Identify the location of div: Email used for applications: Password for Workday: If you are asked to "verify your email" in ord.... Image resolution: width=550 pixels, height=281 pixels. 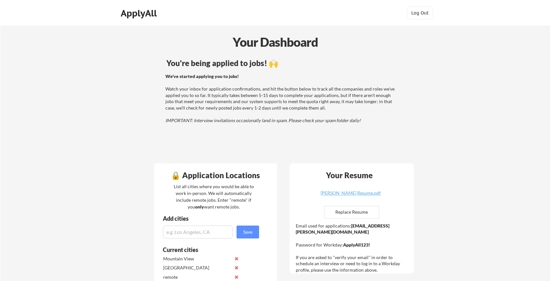
(352, 247).